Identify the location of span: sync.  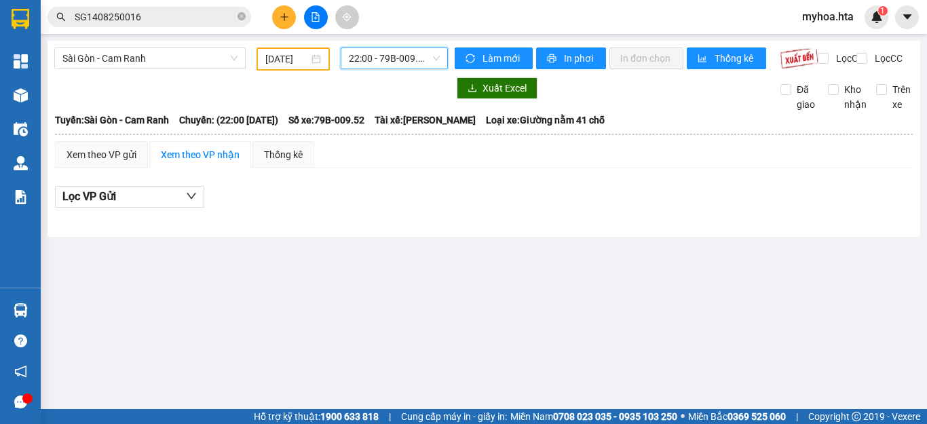
(471, 59).